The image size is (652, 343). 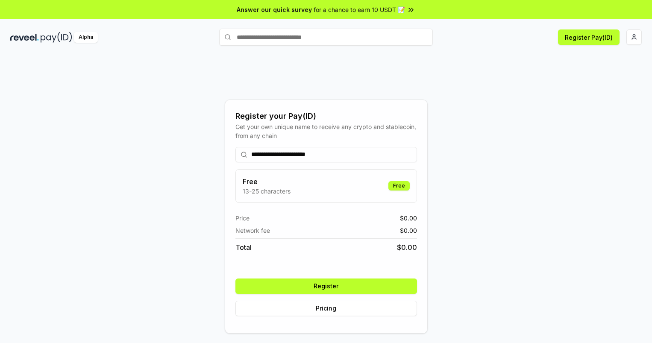 What do you see at coordinates (326, 131) in the screenshot?
I see `div: Get your own unique name to receive any crypto and stablecoin, from any chain` at bounding box center [326, 131].